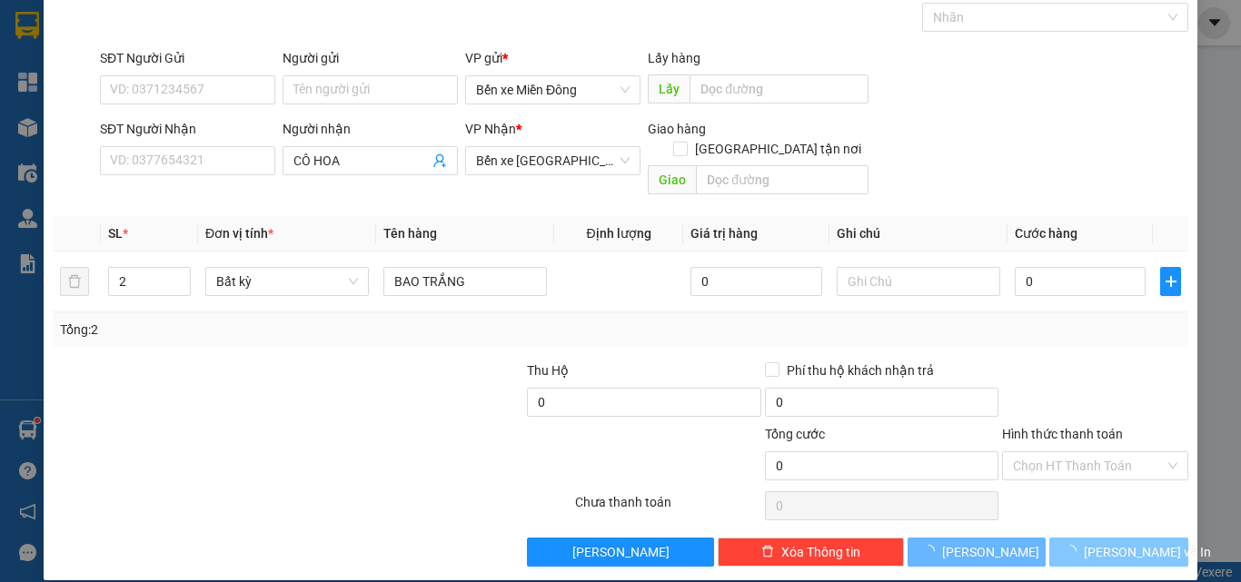 This screenshot has width=1241, height=582. I want to click on span: Giá trị hàng, so click(724, 234).